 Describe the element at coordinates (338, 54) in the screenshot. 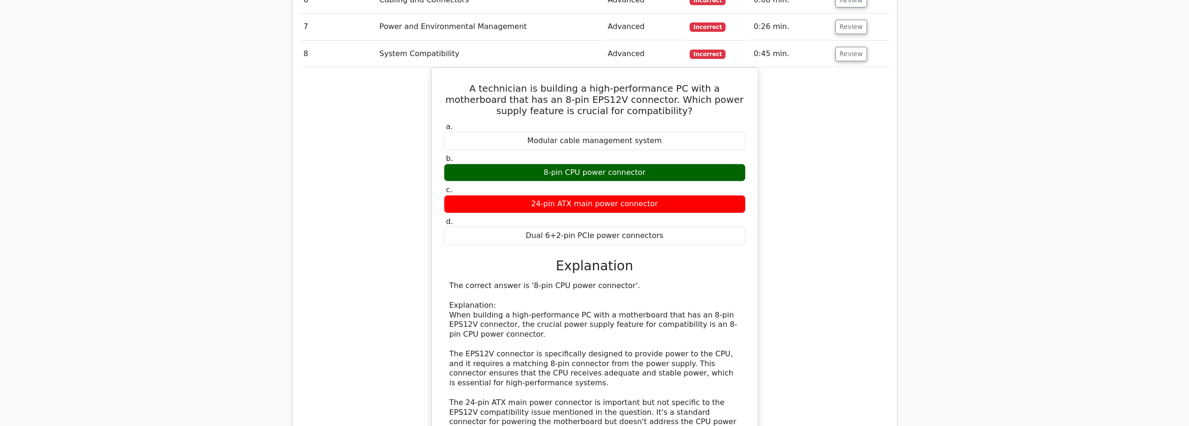

I see `td: 8` at that location.